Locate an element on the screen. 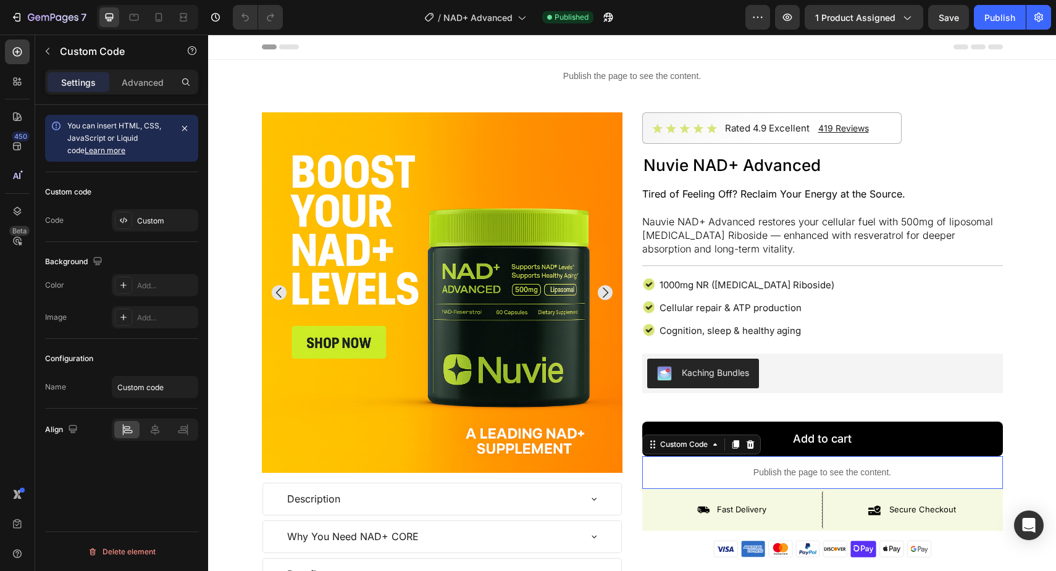  span: NAD+ Advanced is located at coordinates (478, 17).